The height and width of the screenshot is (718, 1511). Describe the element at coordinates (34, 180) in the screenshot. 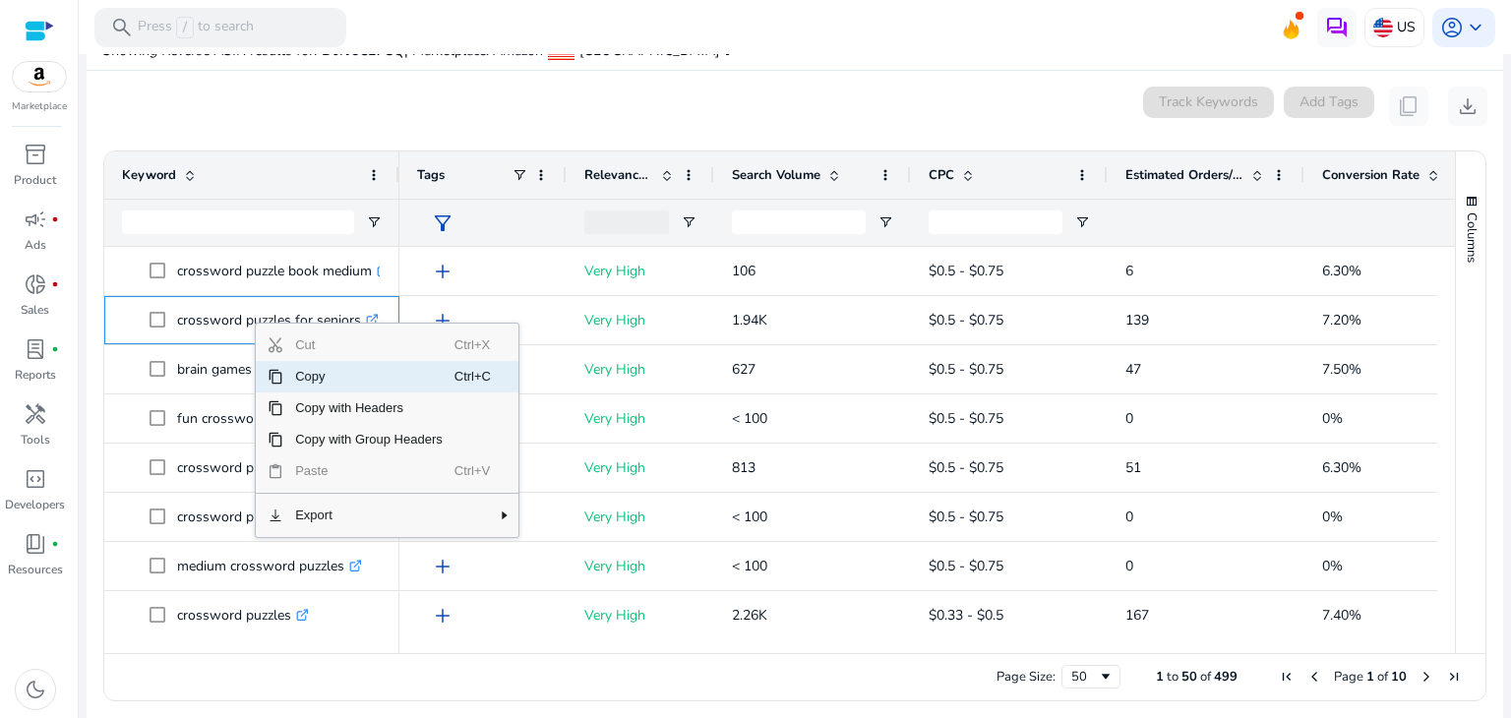

I see `p: Product` at that location.